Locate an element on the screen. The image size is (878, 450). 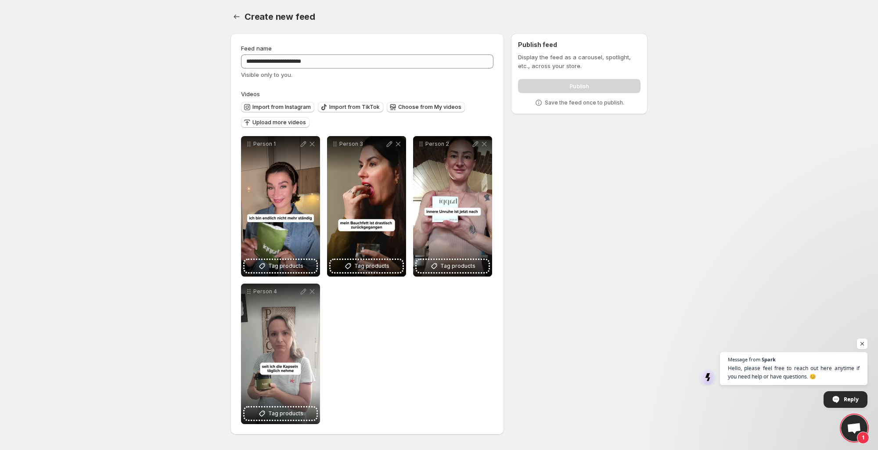
span: Spark is located at coordinates (768, 359).